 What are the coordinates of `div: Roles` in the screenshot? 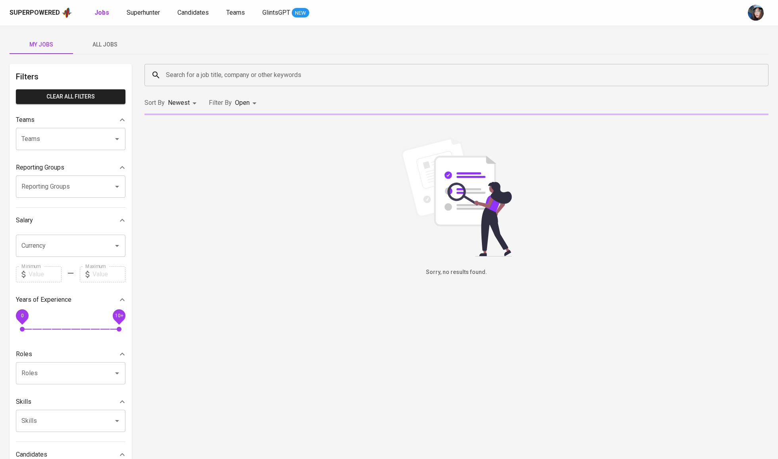 It's located at (71, 354).